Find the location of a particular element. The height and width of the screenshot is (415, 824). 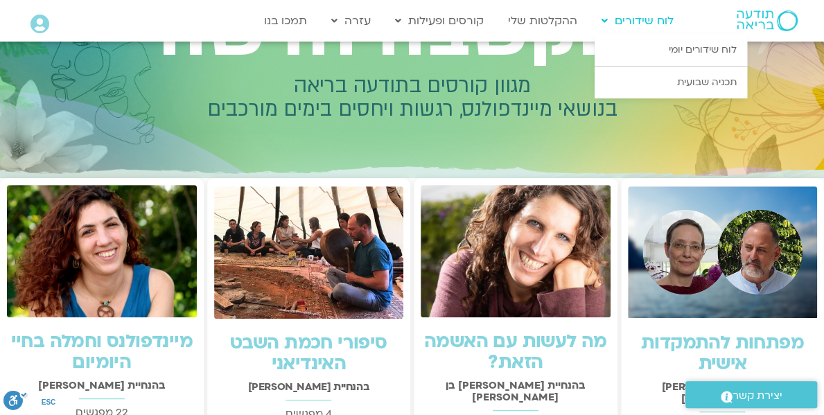

a: יצירת קשר is located at coordinates (751, 394).